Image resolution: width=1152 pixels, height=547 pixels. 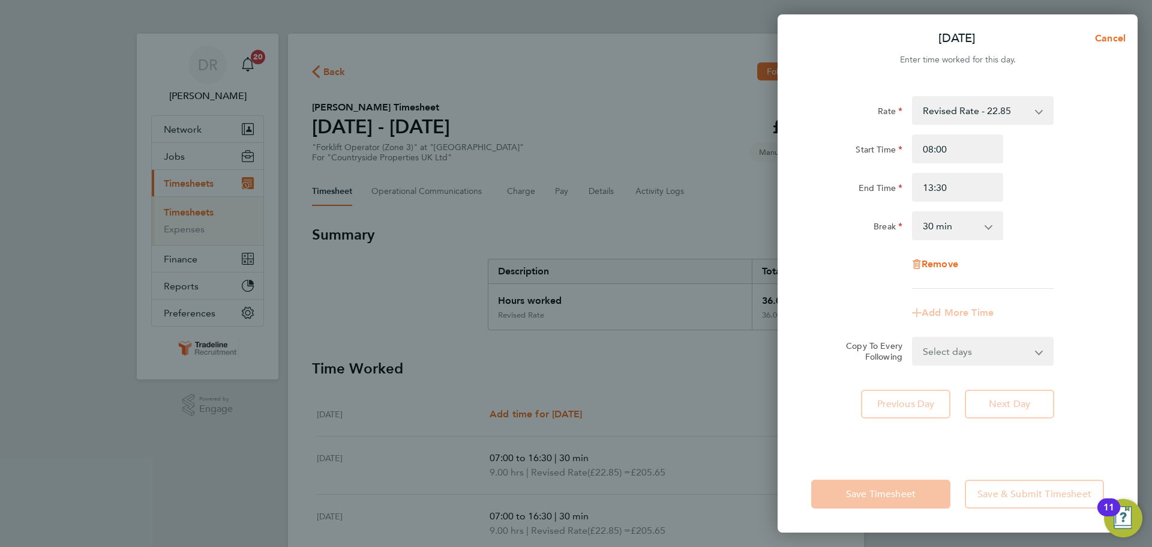 I want to click on span: Cancel, so click(x=1108, y=38).